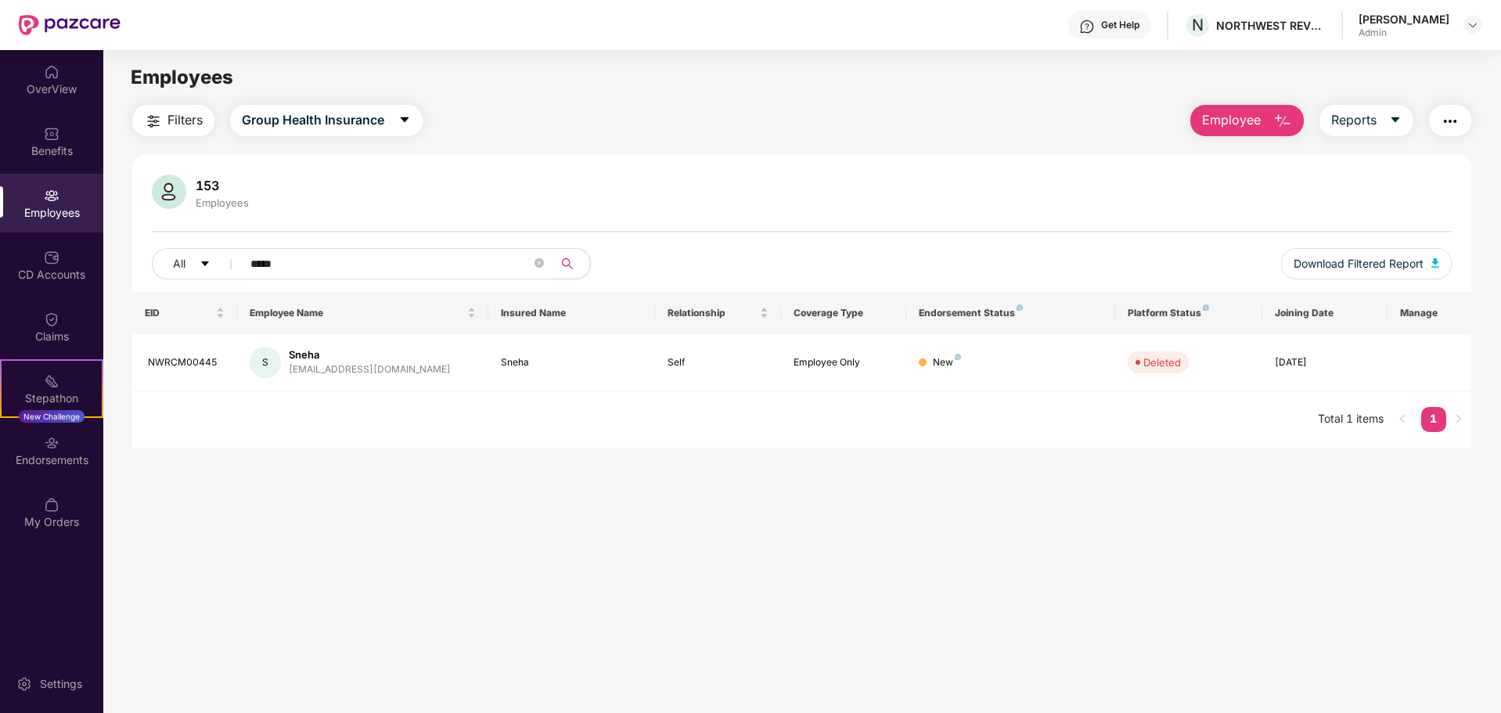 The image size is (1501, 713). I want to click on button: search, so click(571, 264).